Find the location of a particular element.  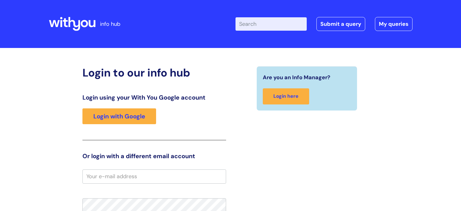

a: My queries is located at coordinates (394, 24).